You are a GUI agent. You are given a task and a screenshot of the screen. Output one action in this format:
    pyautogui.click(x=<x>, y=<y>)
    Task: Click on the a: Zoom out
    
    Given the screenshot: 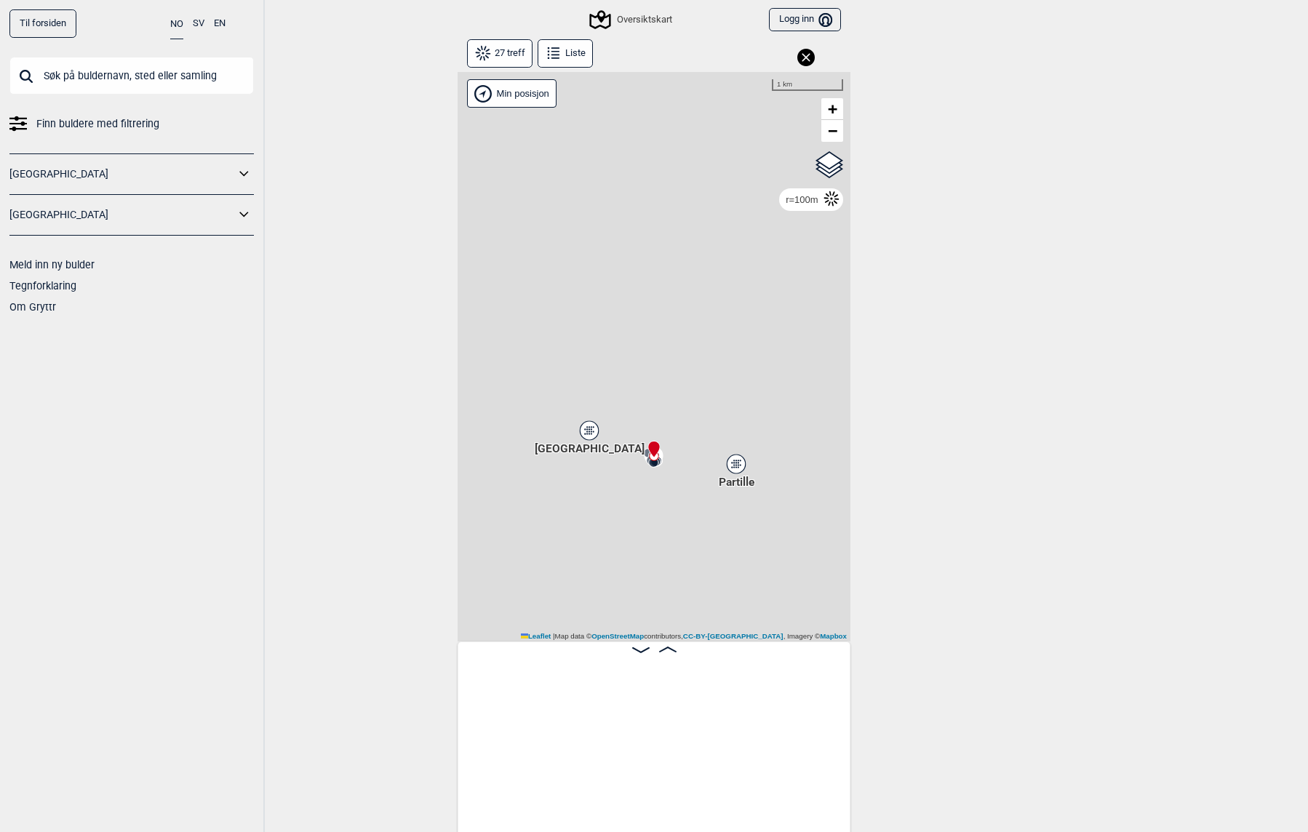 What is the action you would take?
    pyautogui.click(x=832, y=131)
    